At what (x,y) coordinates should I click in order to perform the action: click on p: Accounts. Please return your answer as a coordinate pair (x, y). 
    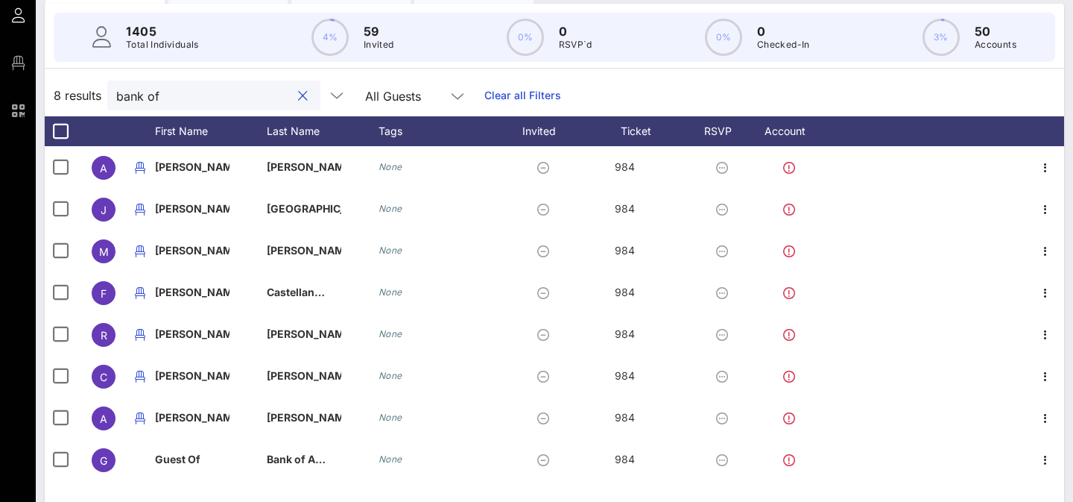
    Looking at the image, I should click on (996, 45).